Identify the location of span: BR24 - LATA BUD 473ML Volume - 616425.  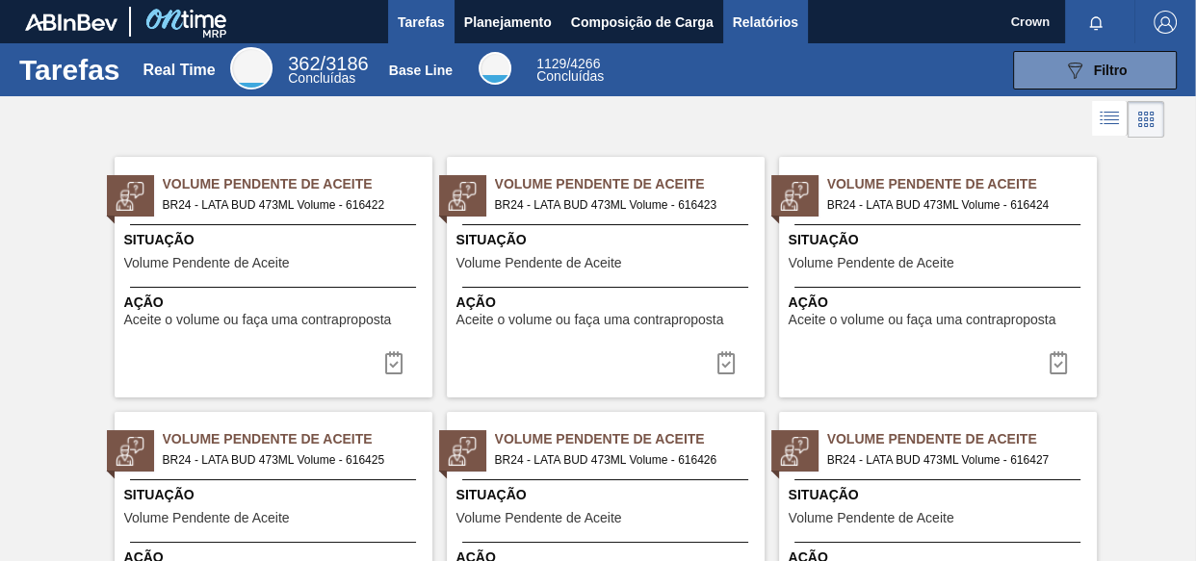
(290, 460).